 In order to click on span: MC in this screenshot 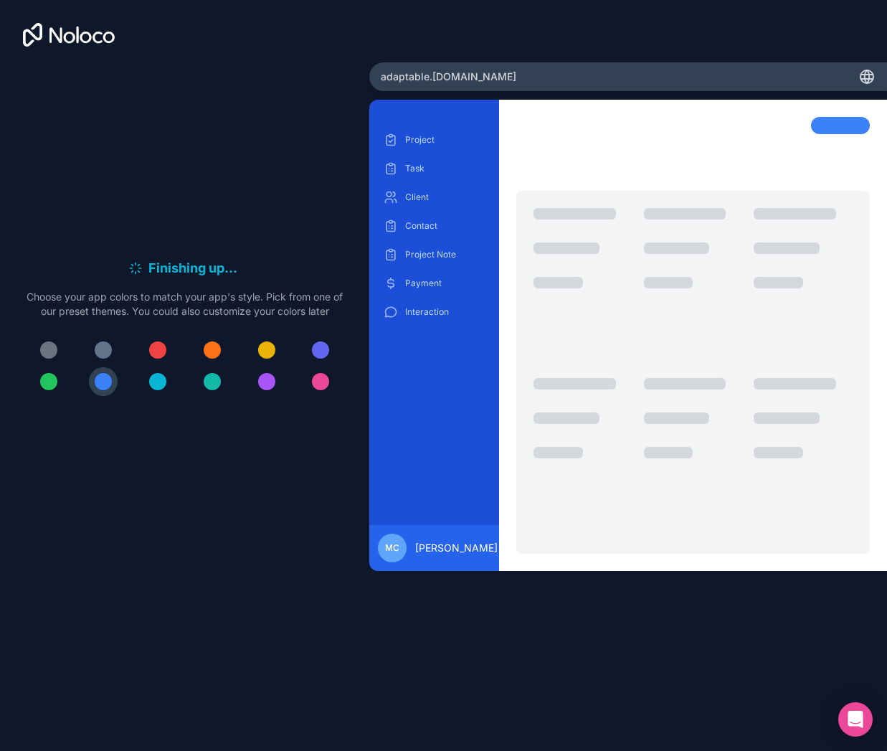, I will do `click(392, 548)`.